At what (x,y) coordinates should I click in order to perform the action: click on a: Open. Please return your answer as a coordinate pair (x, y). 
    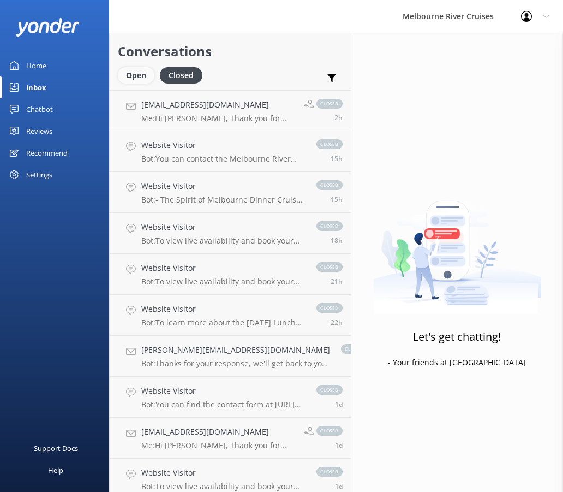
    Looking at the image, I should click on (139, 75).